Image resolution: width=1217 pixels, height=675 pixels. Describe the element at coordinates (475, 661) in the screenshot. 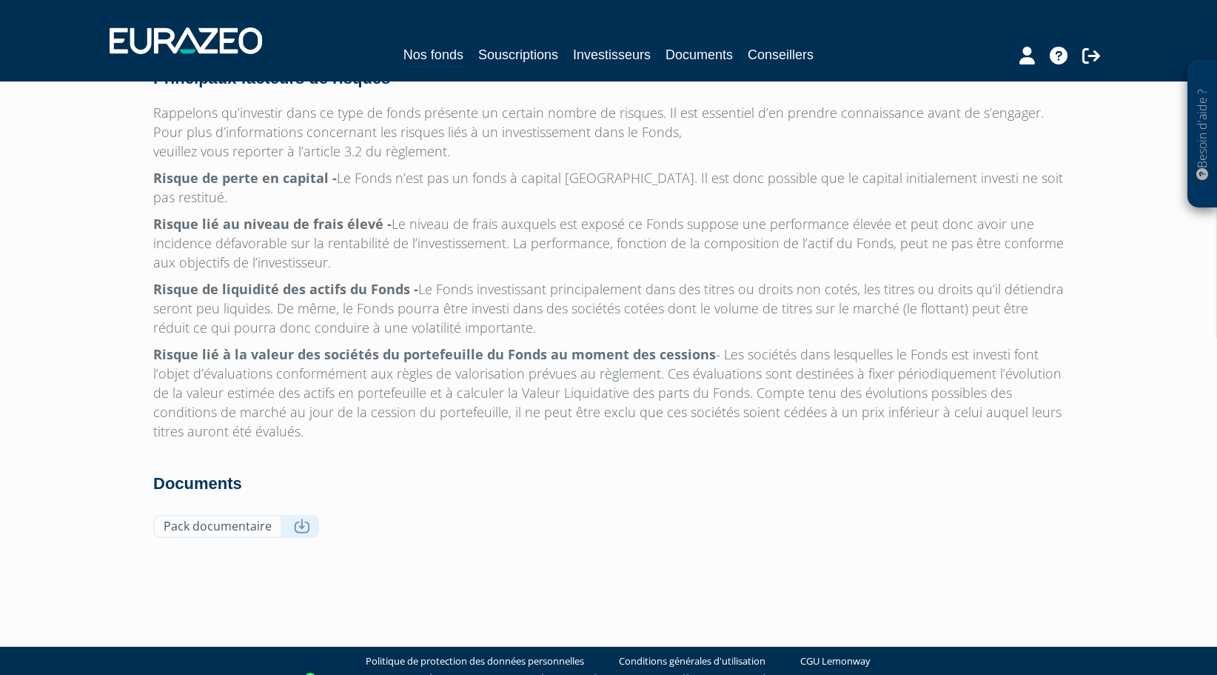

I see `a: Politique de protection des données personnelles` at that location.